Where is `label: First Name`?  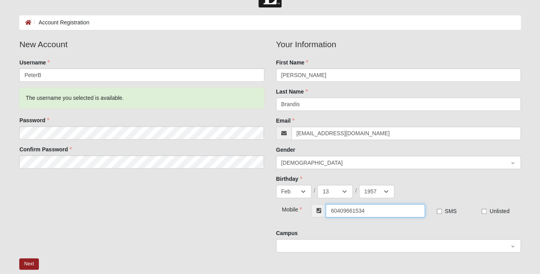
label: First Name is located at coordinates (292, 62).